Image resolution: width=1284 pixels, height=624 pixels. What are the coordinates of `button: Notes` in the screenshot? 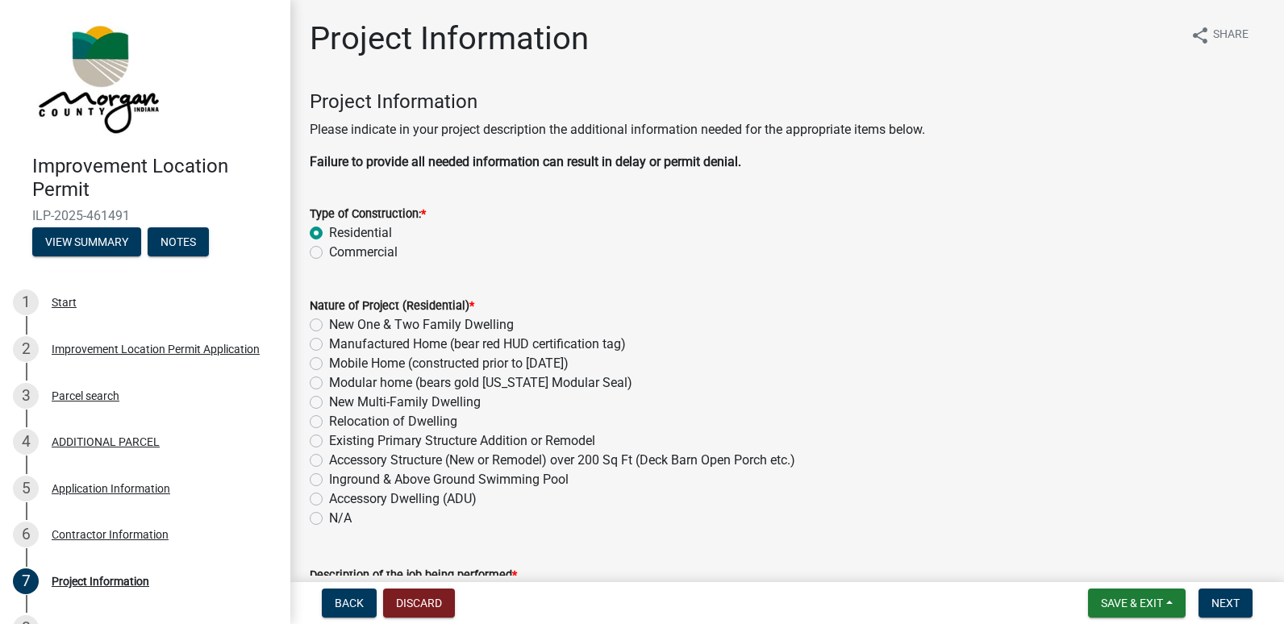 It's located at (178, 242).